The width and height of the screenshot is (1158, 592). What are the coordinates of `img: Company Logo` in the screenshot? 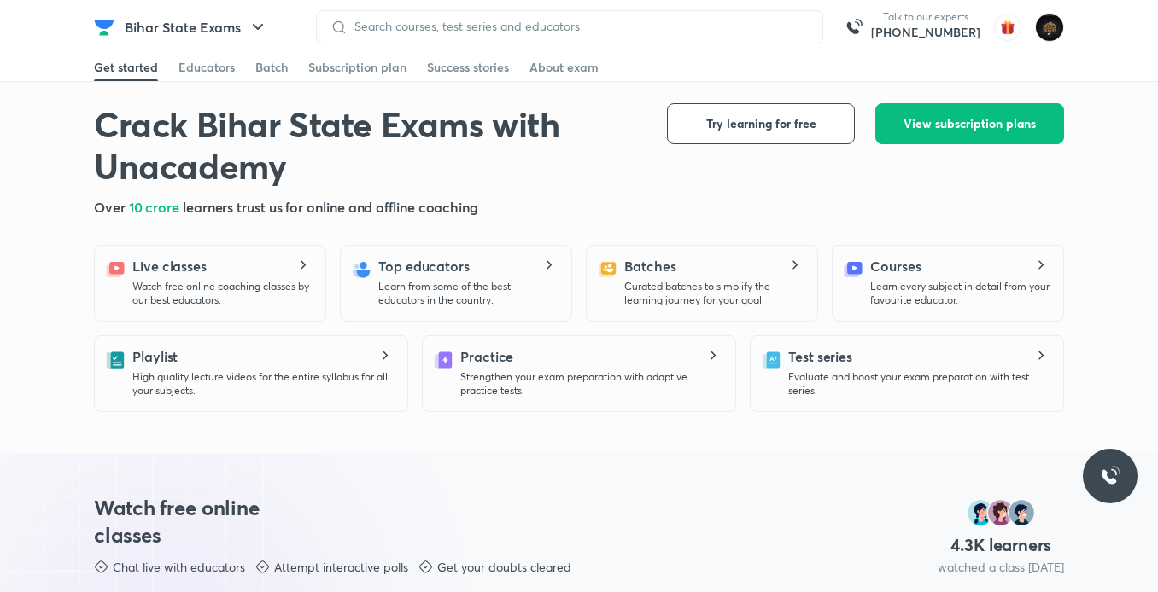 It's located at (104, 27).